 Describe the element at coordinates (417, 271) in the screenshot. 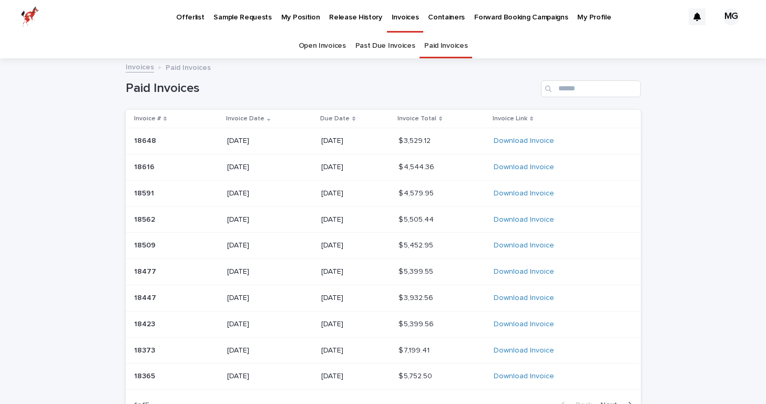

I see `p: $ 5,399.55` at that location.